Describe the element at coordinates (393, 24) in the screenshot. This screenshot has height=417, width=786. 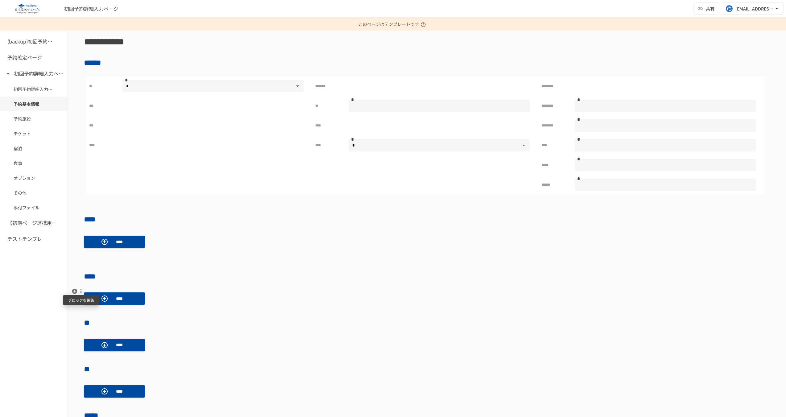
I see `p: このページはテンプレートです` at that location.